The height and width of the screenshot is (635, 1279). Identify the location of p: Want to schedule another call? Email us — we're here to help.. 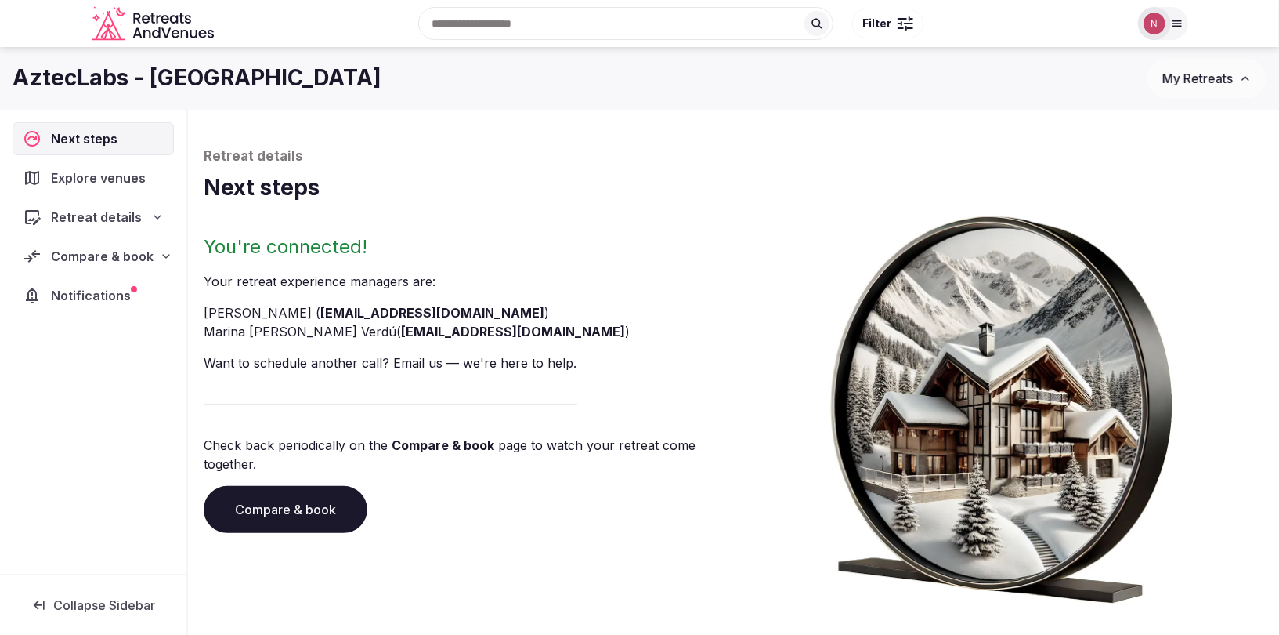
(465, 363).